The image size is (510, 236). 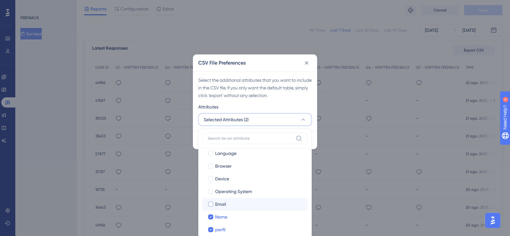 What do you see at coordinates (222, 63) in the screenshot?
I see `h2: CSV File Preferences` at bounding box center [222, 63].